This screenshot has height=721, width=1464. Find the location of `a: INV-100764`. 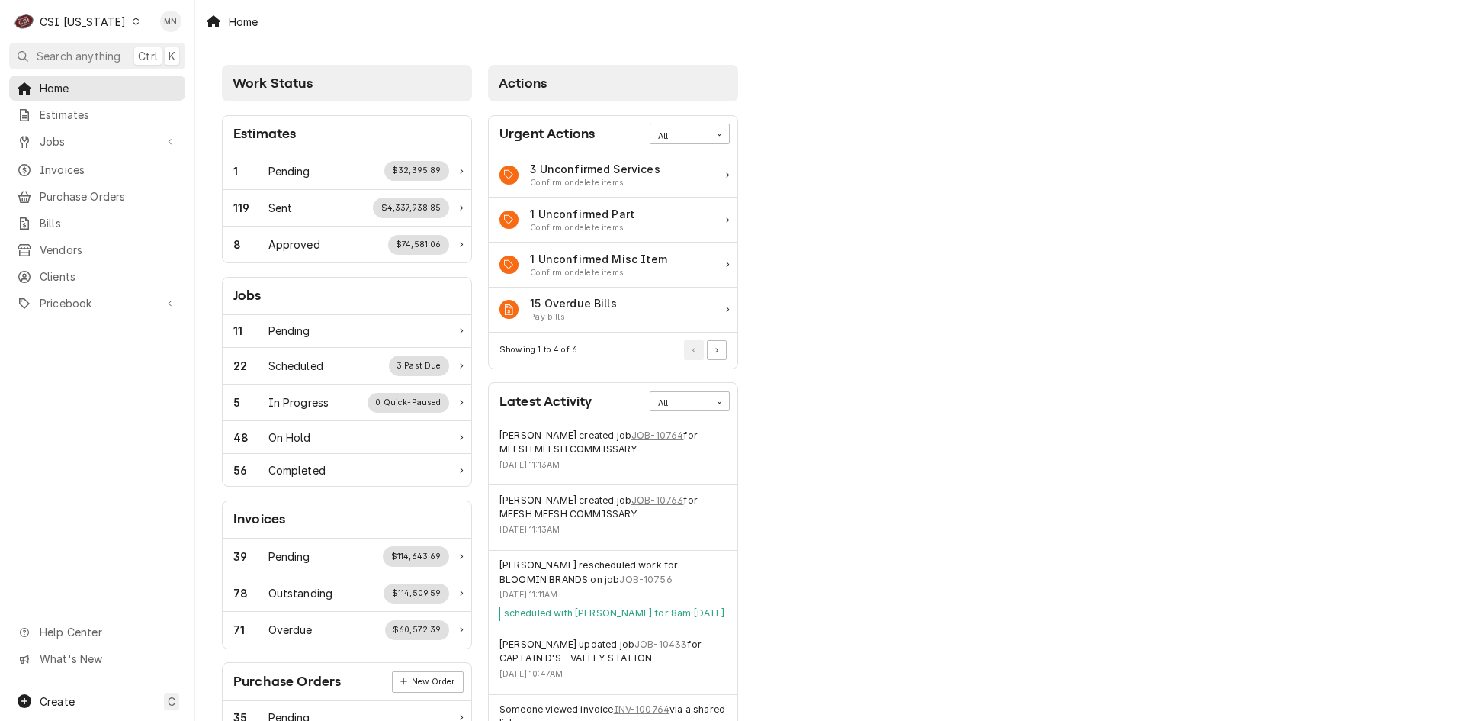

a: INV-100764 is located at coordinates (642, 709).